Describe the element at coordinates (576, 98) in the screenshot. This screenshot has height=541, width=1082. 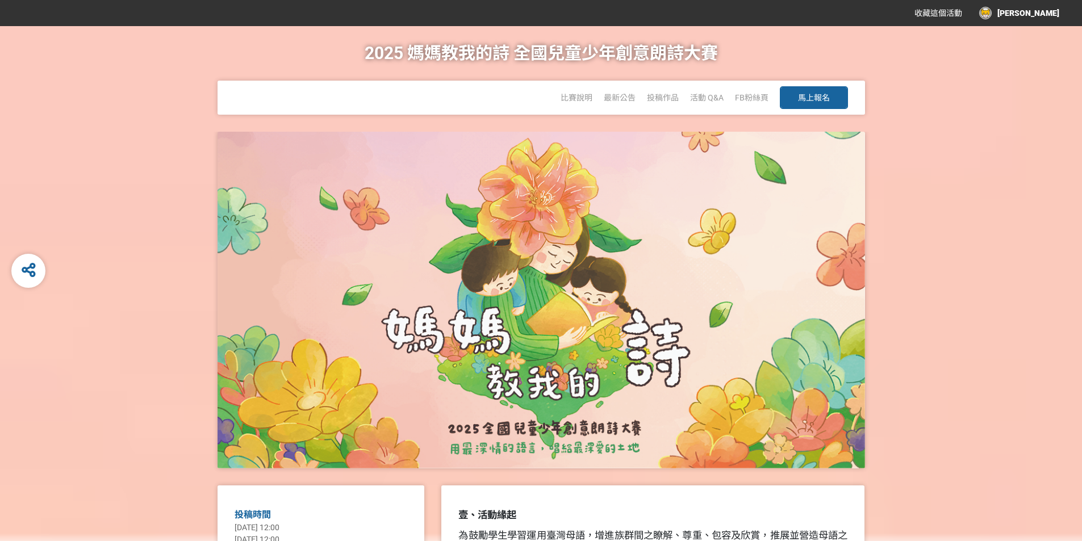
I see `span: 比賽說明` at that location.